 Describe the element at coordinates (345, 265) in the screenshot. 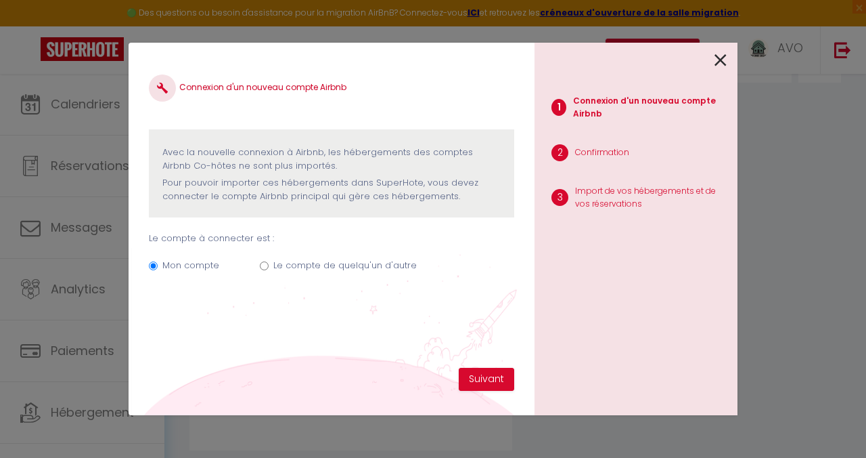

I see `label: Le compte de quelqu'un d'autre` at that location.